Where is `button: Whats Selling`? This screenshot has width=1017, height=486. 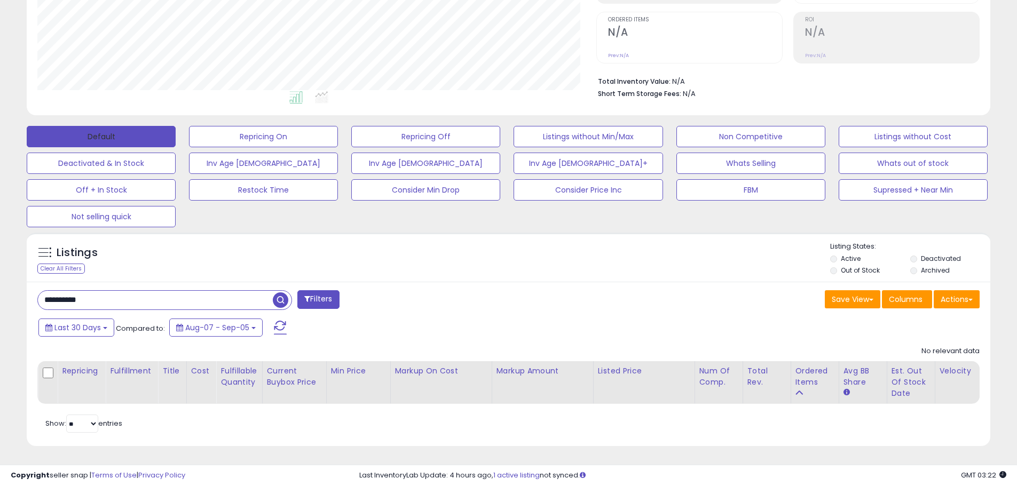
button: Whats Selling is located at coordinates (751, 163).